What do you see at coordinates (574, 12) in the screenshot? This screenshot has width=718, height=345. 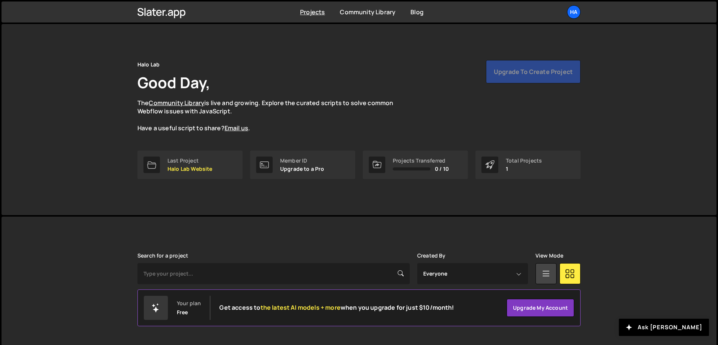 I see `div: Ha` at bounding box center [574, 12].